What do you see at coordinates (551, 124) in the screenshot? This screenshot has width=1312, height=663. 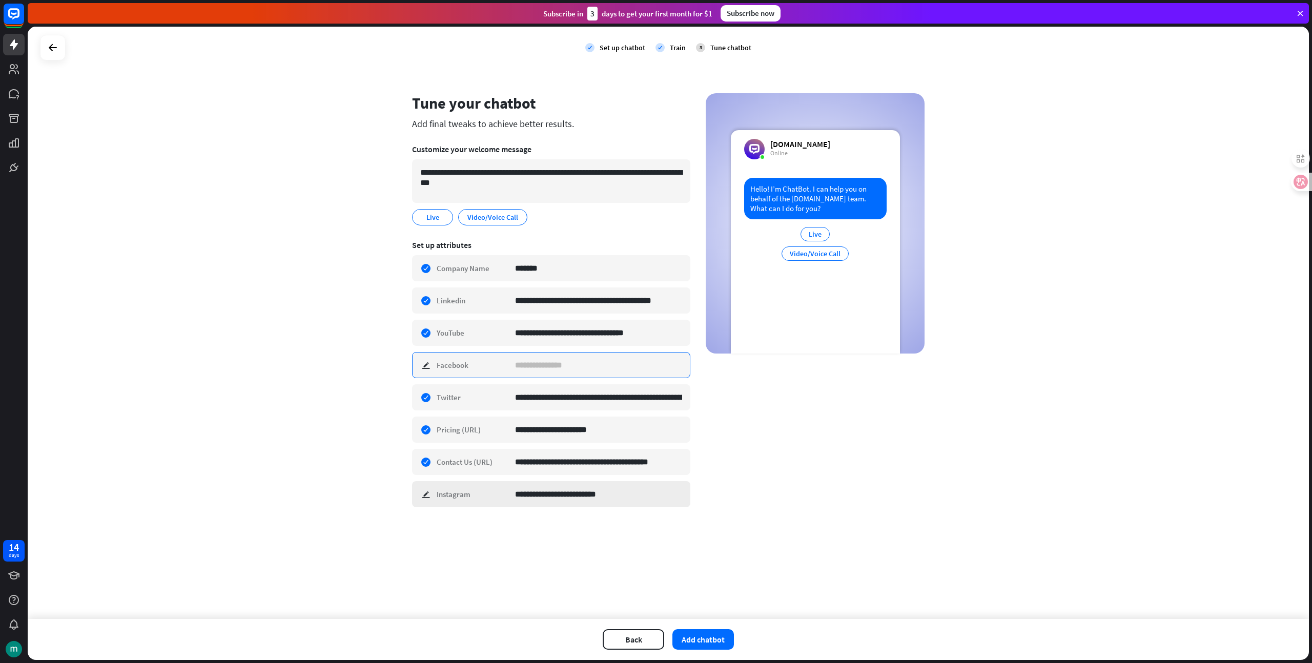 I see `div: Add final tweaks to achieve better results.` at bounding box center [551, 124].